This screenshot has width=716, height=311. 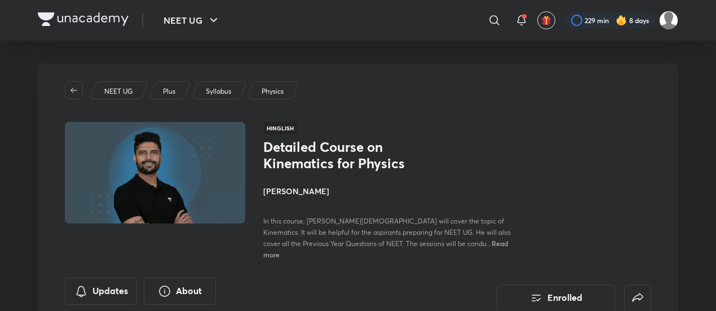 I want to click on h1: Detailed Course on Kinematics for Physics, so click(x=355, y=155).